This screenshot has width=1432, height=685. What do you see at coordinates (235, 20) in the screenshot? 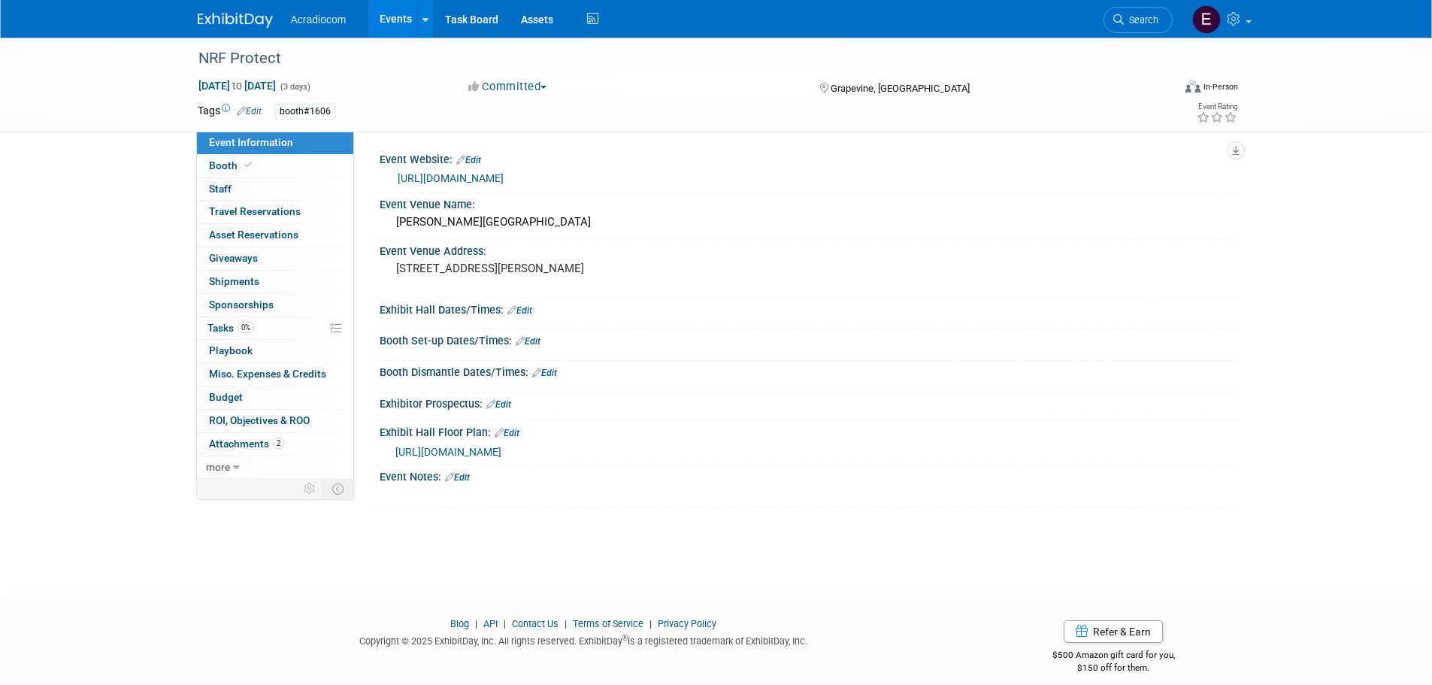
I see `img: ExhibitDay` at bounding box center [235, 20].